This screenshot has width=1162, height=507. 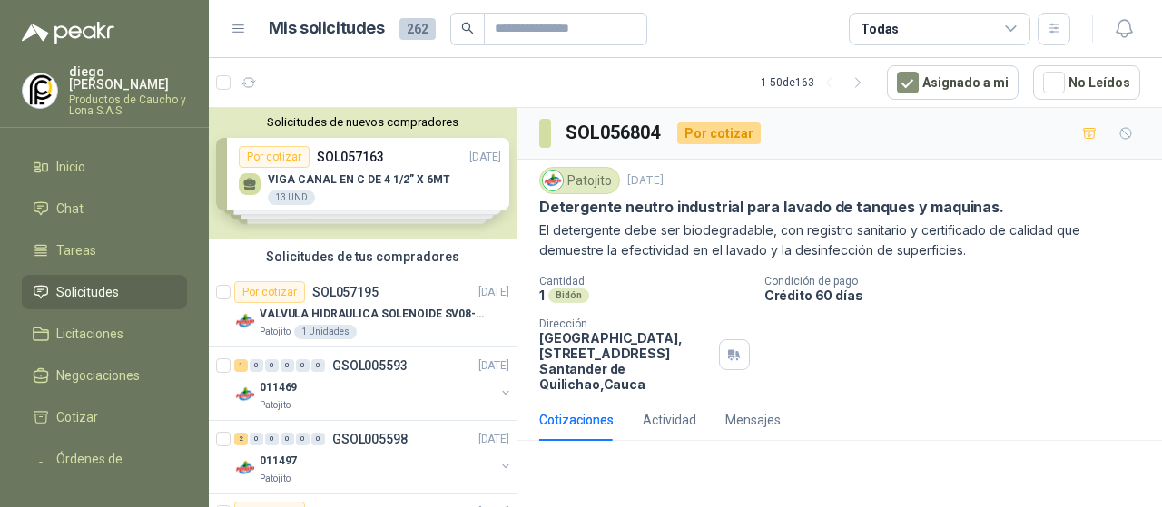 What do you see at coordinates (960, 295) in the screenshot?
I see `p: Crédito 60 días` at bounding box center [960, 295].